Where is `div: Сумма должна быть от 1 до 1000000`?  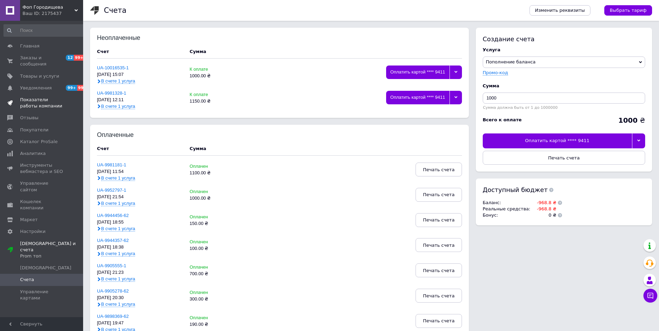
div: Сумма должна быть от 1 до 1000000 is located at coordinates (564, 107).